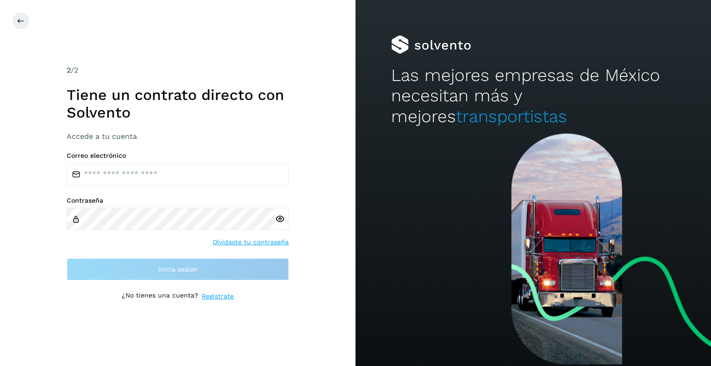 Image resolution: width=711 pixels, height=366 pixels. Describe the element at coordinates (534, 96) in the screenshot. I see `h2: Las mejores empresas de México necesitan más y mejores` at that location.